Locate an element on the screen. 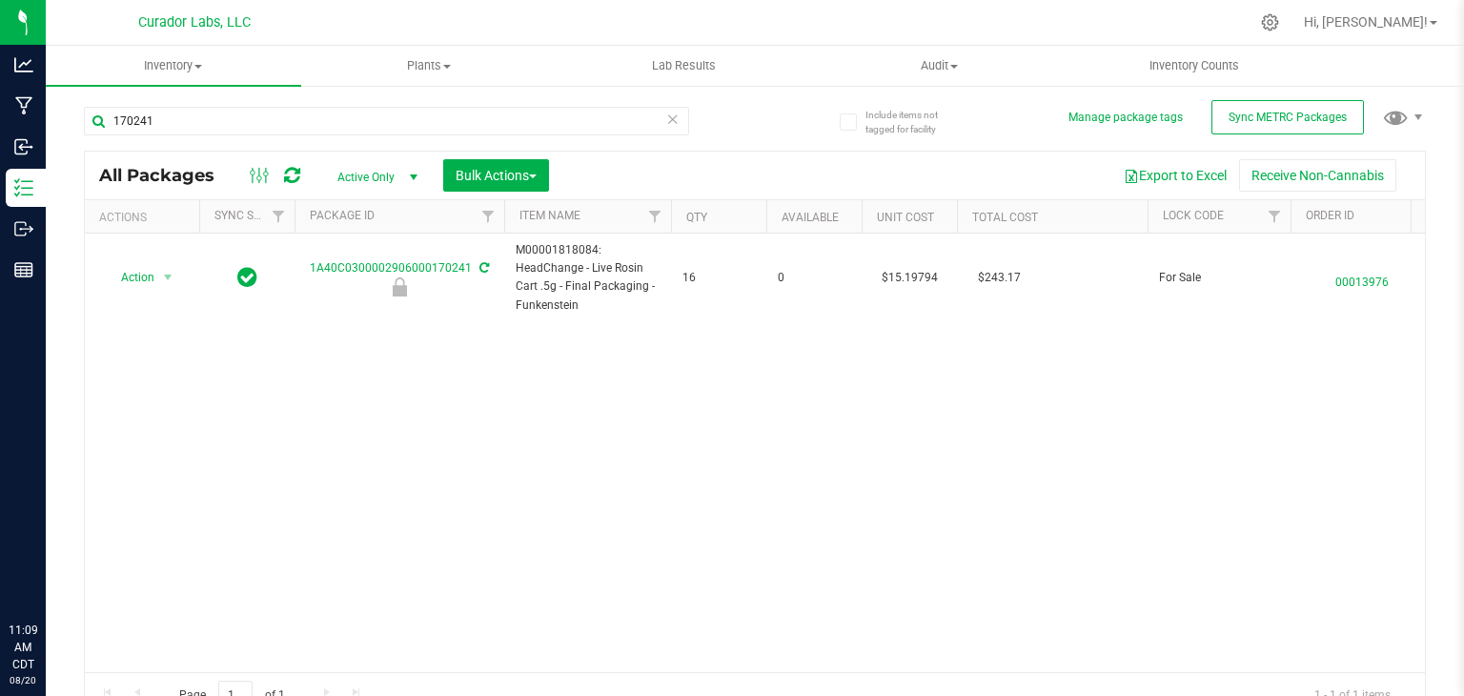  span: 16 is located at coordinates (718, 277).